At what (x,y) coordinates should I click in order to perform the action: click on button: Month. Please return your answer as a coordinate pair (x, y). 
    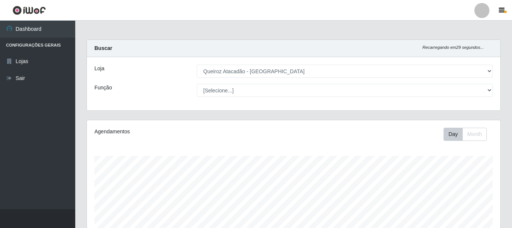
    Looking at the image, I should click on (474, 134).